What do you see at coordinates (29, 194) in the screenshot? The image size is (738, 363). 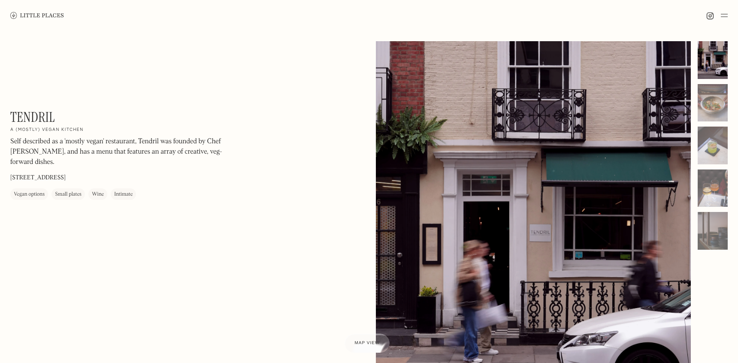 I see `div: Vegan options` at bounding box center [29, 194].